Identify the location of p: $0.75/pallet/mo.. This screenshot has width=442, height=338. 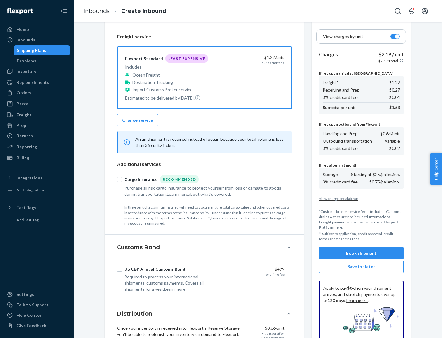
(385, 182).